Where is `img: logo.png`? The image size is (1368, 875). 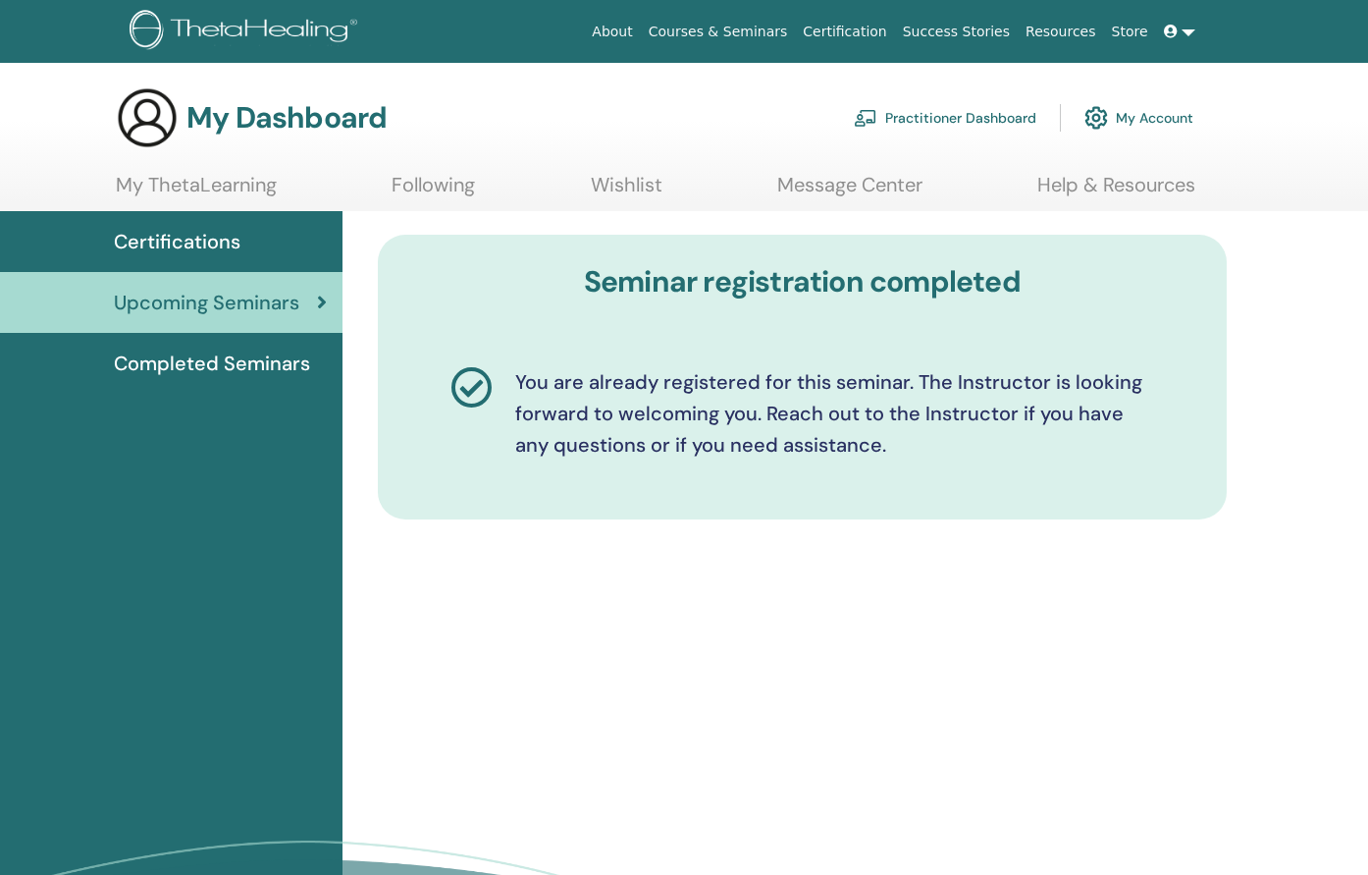
img: logo.png is located at coordinates (246, 31).